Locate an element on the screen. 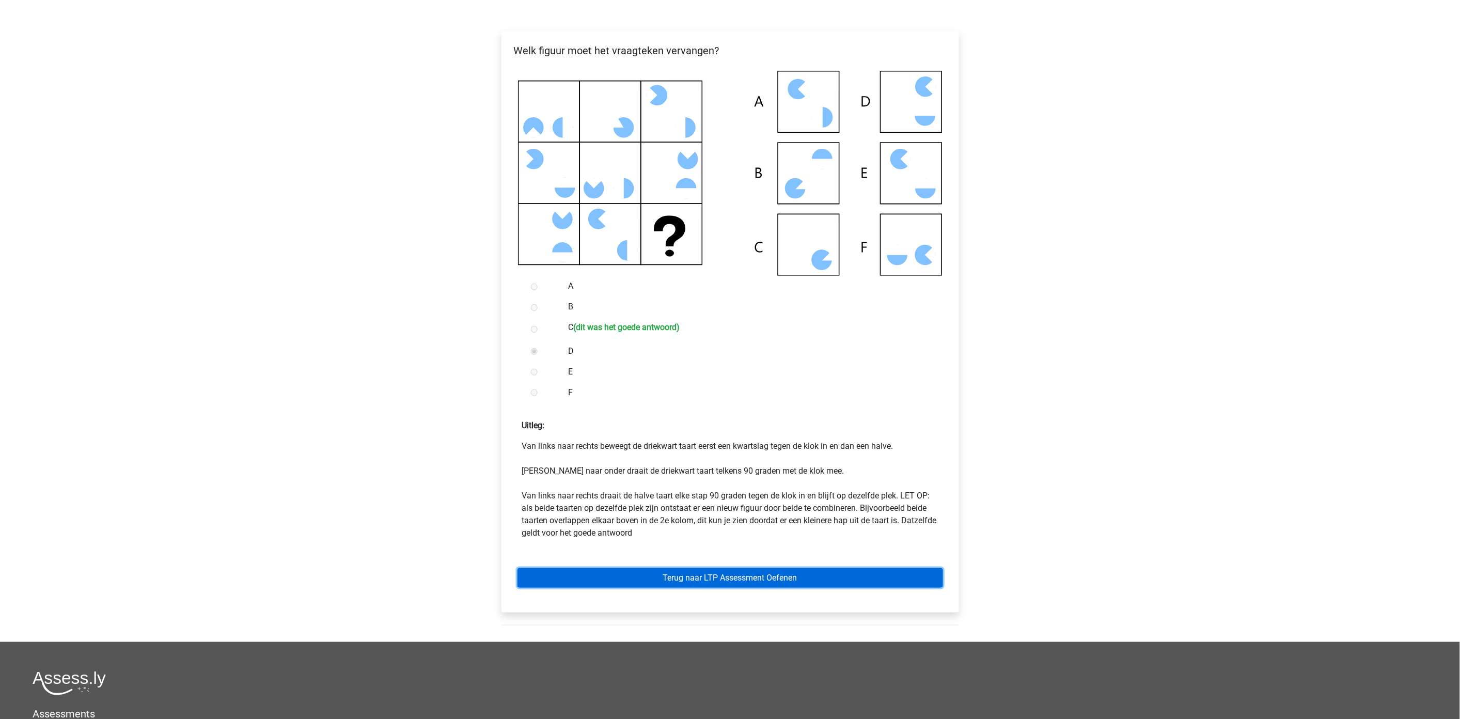  strong: Uitleg: is located at coordinates (533, 425).